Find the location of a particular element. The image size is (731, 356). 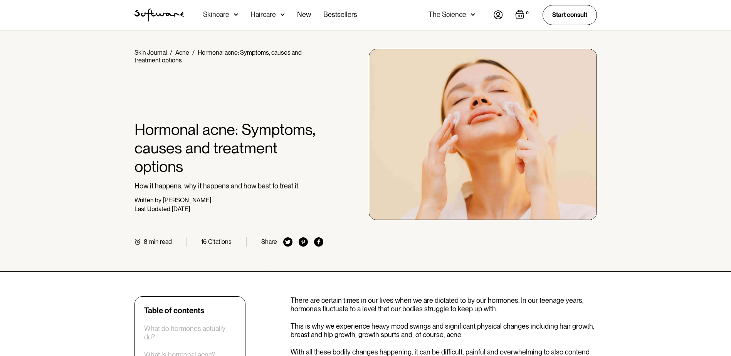

div: Haircare is located at coordinates (263, 15).